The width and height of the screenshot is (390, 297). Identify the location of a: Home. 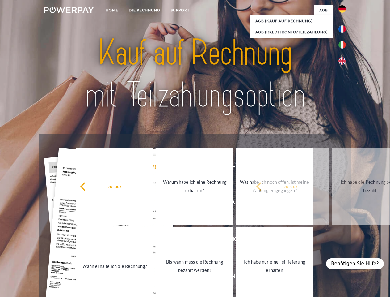
(112, 10).